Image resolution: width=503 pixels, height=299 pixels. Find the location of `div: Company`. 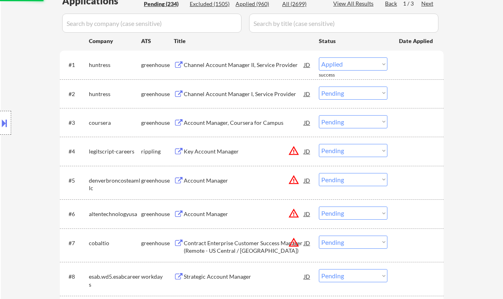

div: Company is located at coordinates (115, 41).